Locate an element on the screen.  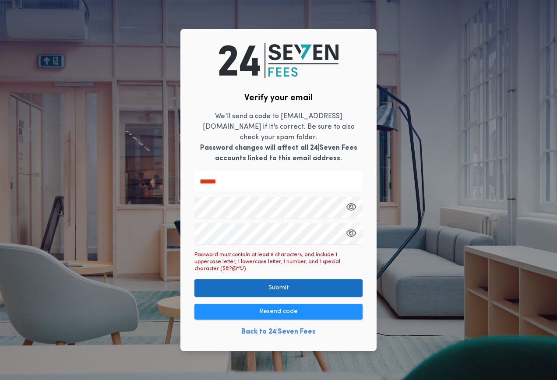
button: Resend code is located at coordinates (278, 312).